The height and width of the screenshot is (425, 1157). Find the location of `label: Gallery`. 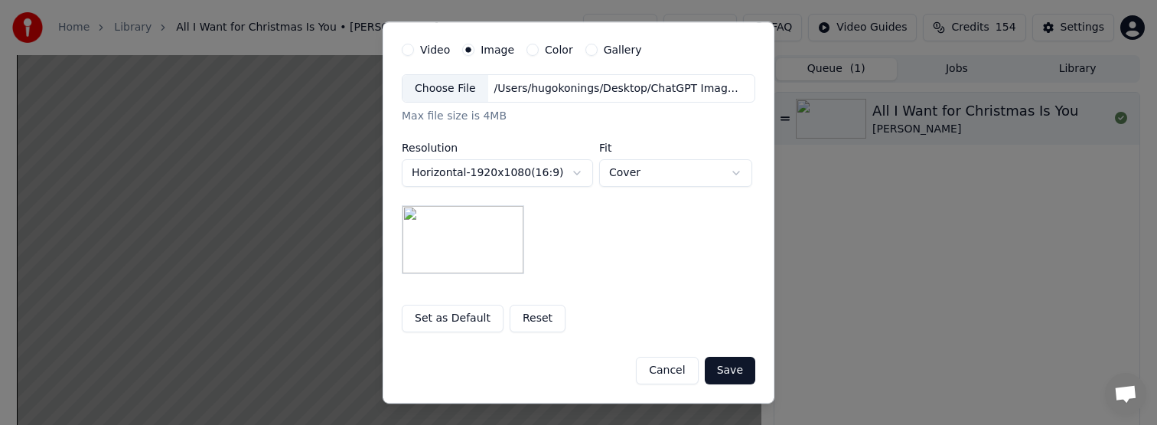

label: Gallery is located at coordinates (623, 50).